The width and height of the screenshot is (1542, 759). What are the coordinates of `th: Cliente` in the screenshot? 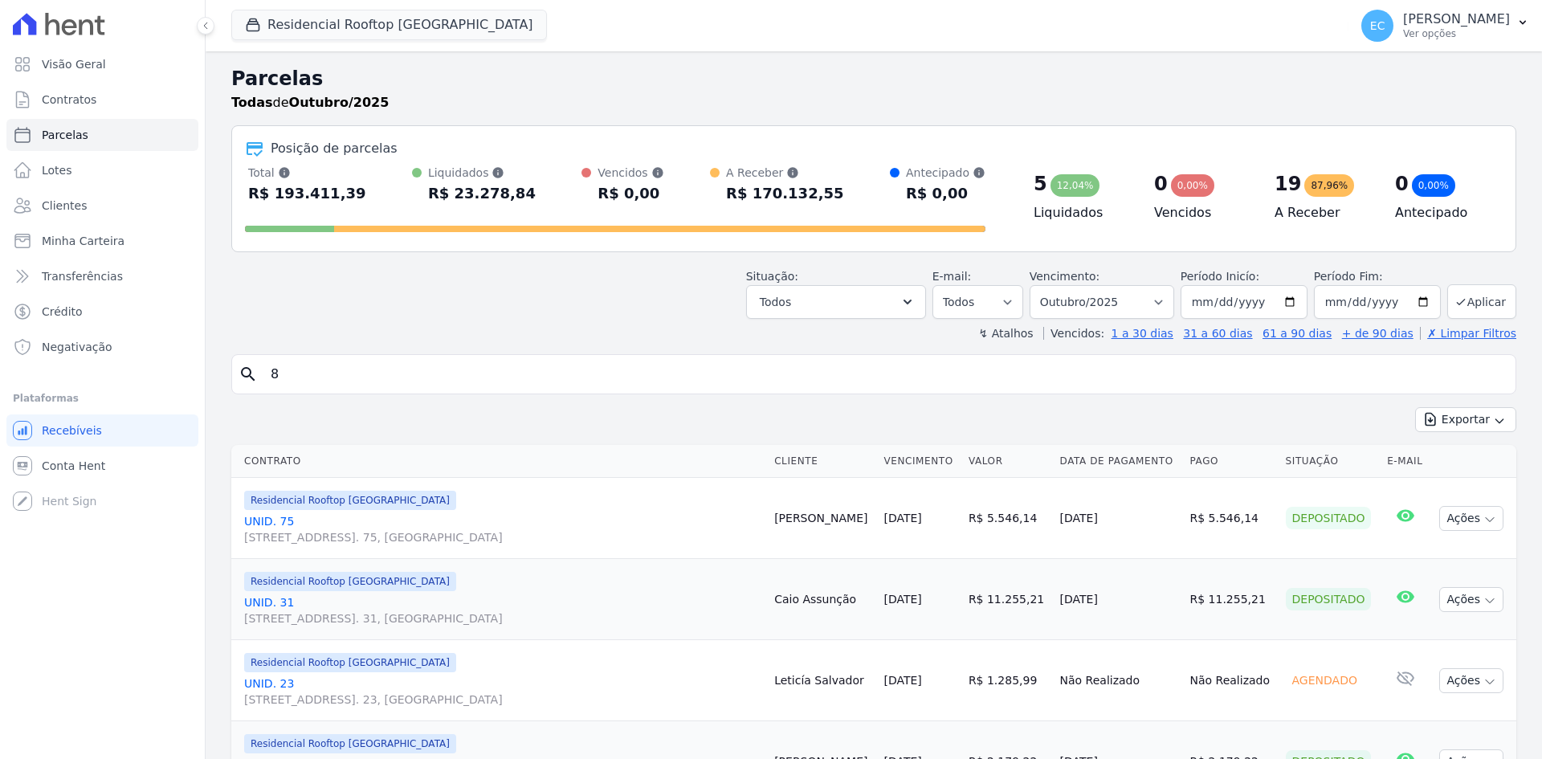 It's located at (822, 461).